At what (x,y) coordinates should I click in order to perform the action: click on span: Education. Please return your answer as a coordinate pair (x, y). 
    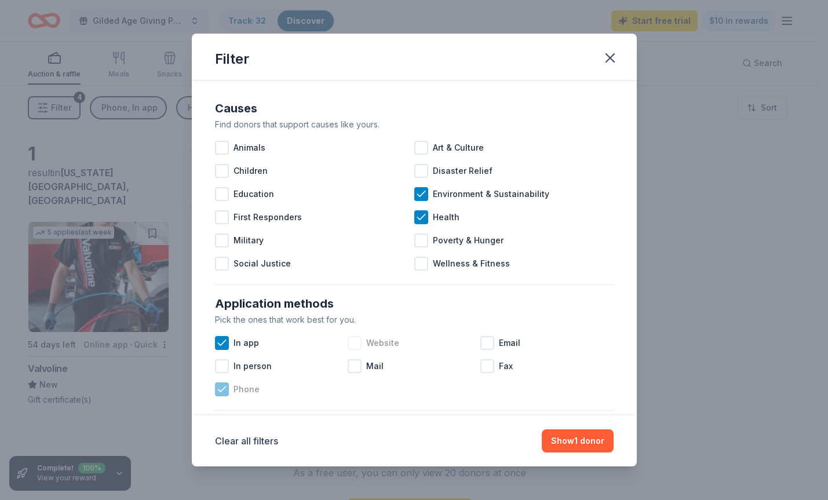
    Looking at the image, I should click on (254, 194).